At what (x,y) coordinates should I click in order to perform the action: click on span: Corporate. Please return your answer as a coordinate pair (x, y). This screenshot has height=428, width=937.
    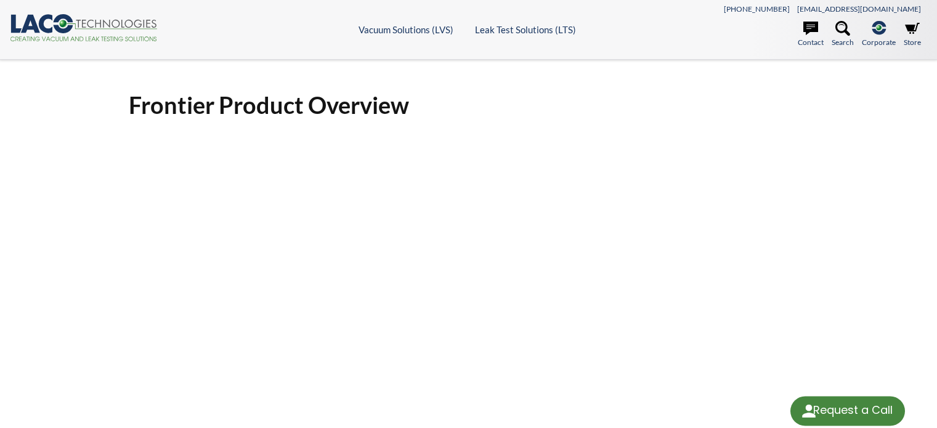
    Looking at the image, I should click on (879, 42).